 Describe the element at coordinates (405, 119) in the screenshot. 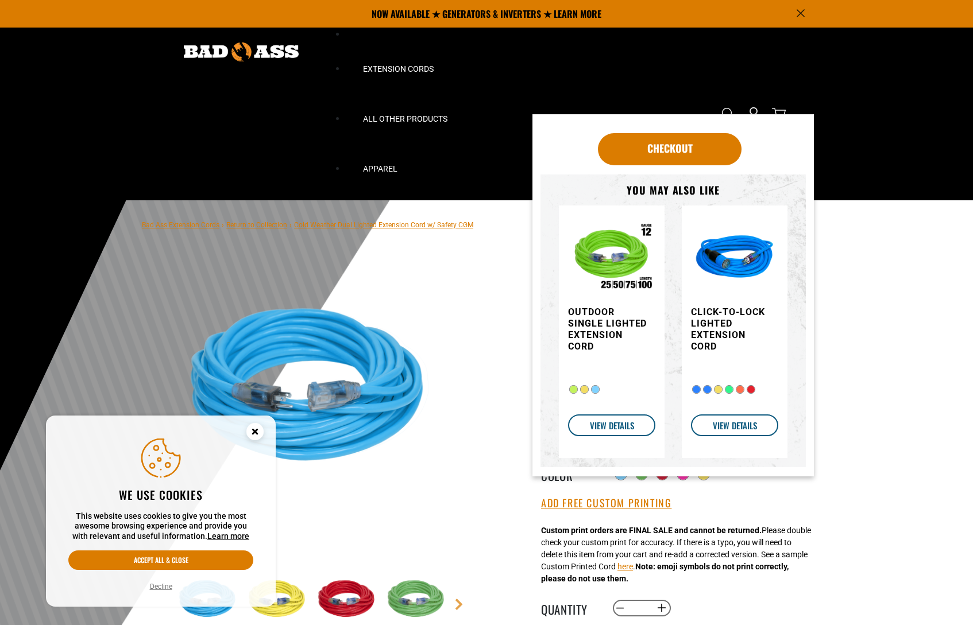

I see `span: All Other Products` at that location.